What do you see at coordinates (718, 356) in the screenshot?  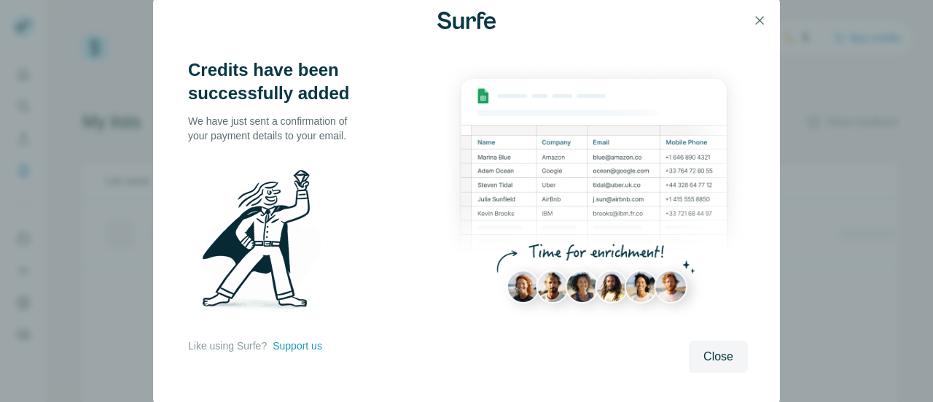 I see `span: Close` at bounding box center [718, 356].